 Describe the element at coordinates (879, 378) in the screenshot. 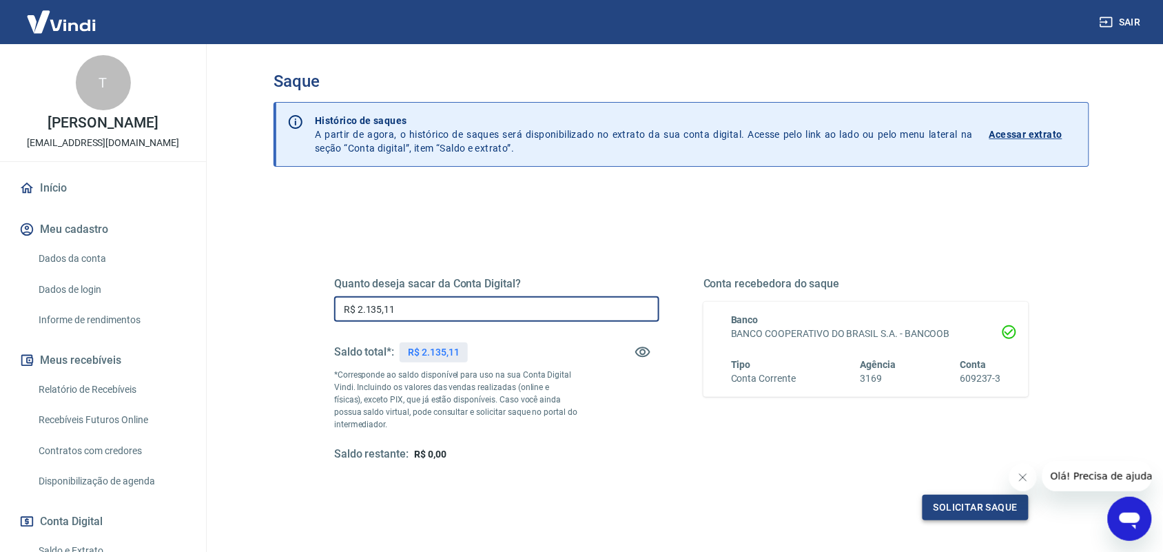

I see `h6: 3169` at that location.